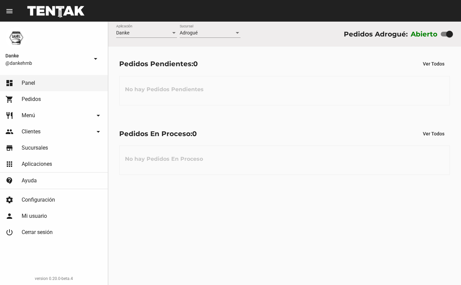 The image size is (461, 285). What do you see at coordinates (9, 181) in the screenshot?
I see `mat-icon: contact_support` at bounding box center [9, 181].